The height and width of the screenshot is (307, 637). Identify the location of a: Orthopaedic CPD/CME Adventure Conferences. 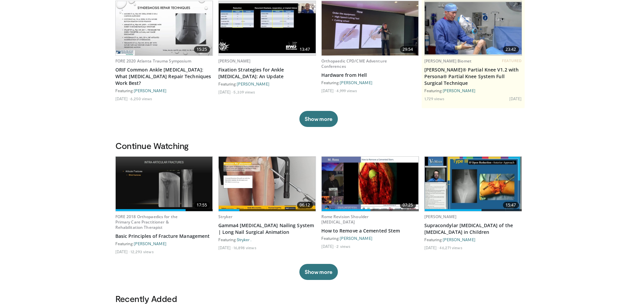
(354, 64).